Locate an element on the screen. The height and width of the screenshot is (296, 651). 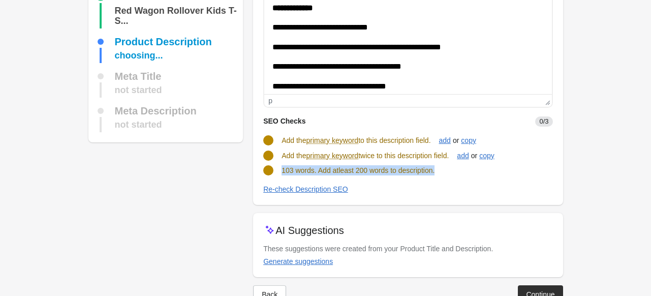
span: These suggestions were created from your Product Title and Description. is located at coordinates (378, 248).